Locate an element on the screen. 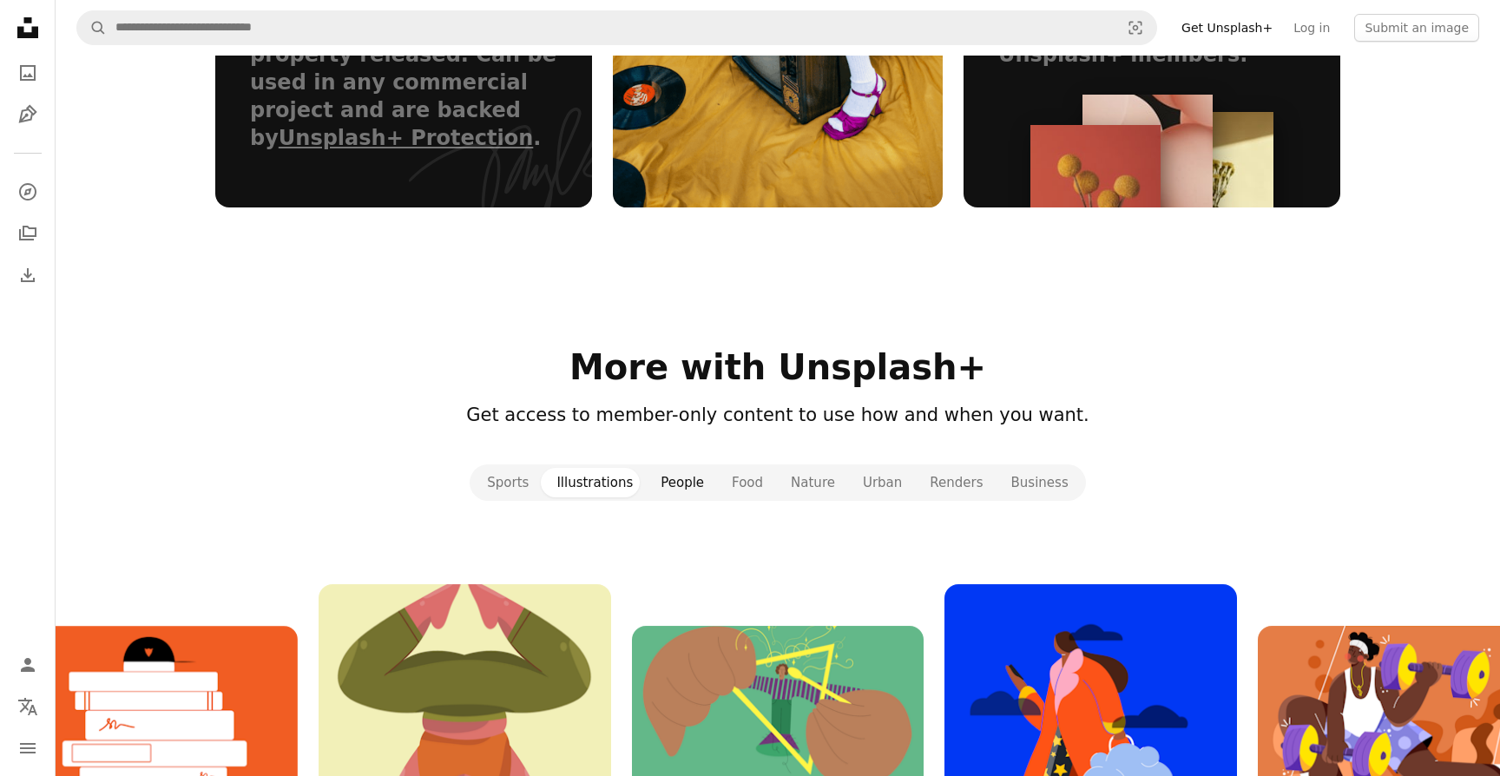 The image size is (1500, 776). button: Nature is located at coordinates (813, 483).